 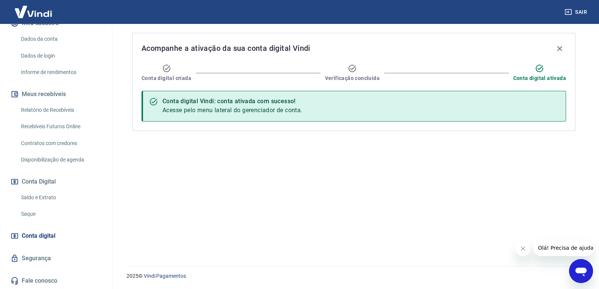 What do you see at coordinates (56, 281) in the screenshot?
I see `a: Fale conosco` at bounding box center [56, 281].